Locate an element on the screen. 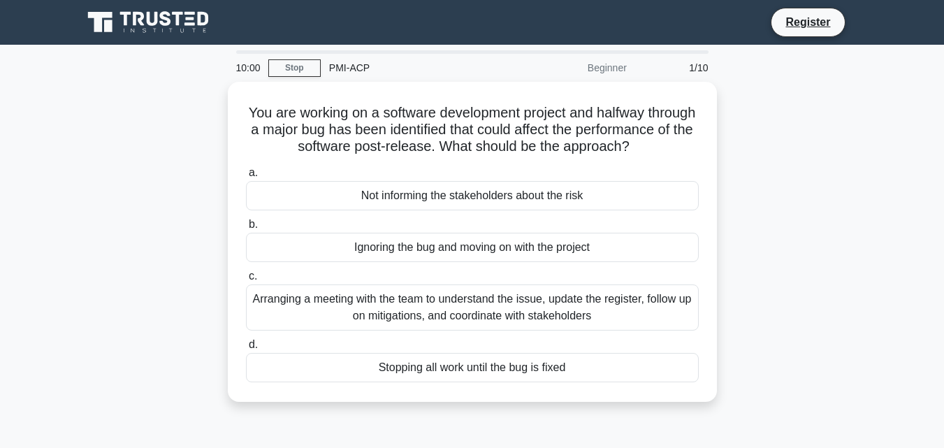 Image resolution: width=944 pixels, height=448 pixels. div: Stopping all work until the bug is fixed is located at coordinates (472, 367).